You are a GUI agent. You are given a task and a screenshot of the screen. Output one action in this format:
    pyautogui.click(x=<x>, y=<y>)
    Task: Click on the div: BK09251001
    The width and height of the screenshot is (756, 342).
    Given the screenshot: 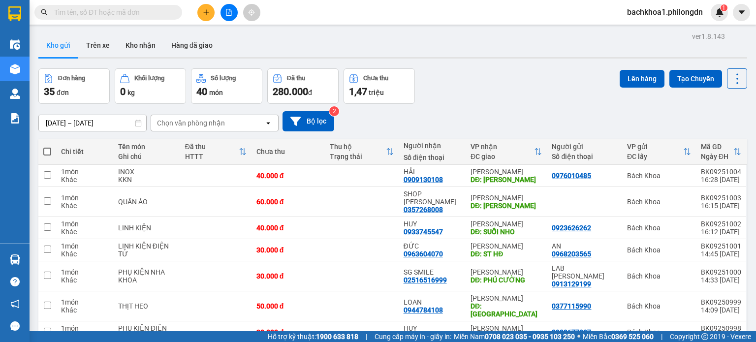 What is the action you would take?
    pyautogui.click(x=721, y=246)
    